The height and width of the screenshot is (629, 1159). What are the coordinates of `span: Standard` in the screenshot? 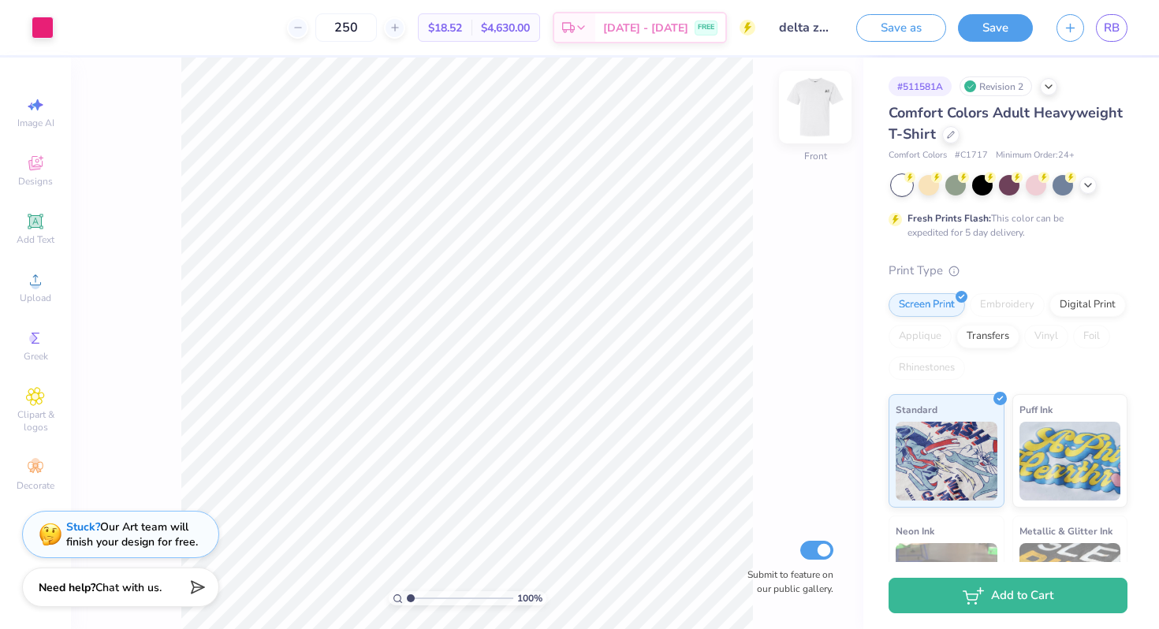 It's located at (916, 409).